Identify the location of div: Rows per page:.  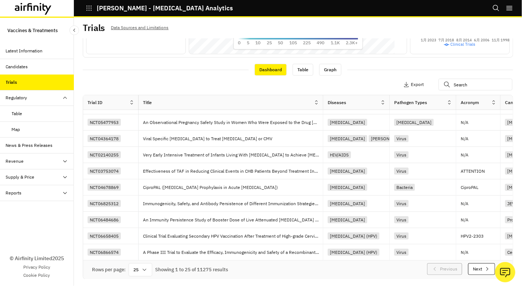
(109, 270).